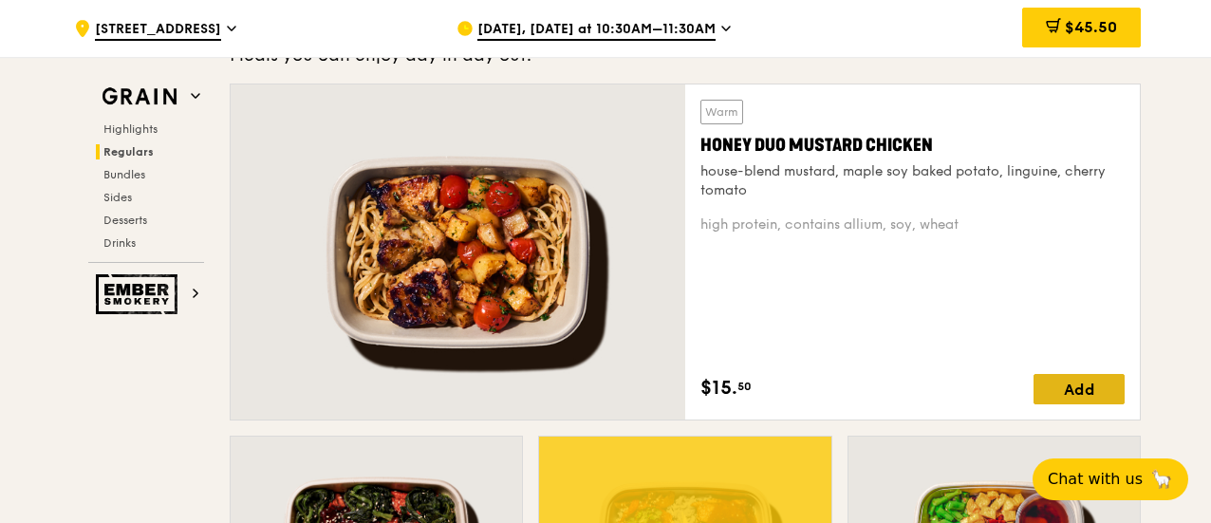 The height and width of the screenshot is (523, 1211). What do you see at coordinates (128, 152) in the screenshot?
I see `span: Regulars` at bounding box center [128, 152].